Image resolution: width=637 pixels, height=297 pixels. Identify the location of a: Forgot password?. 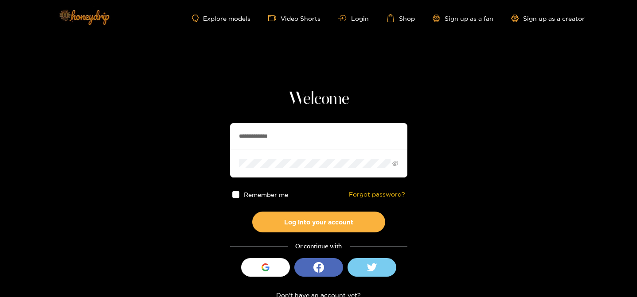
(377, 194).